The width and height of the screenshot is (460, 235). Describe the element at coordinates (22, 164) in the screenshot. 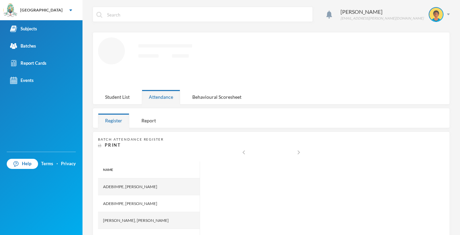

I see `a: Help` at that location.